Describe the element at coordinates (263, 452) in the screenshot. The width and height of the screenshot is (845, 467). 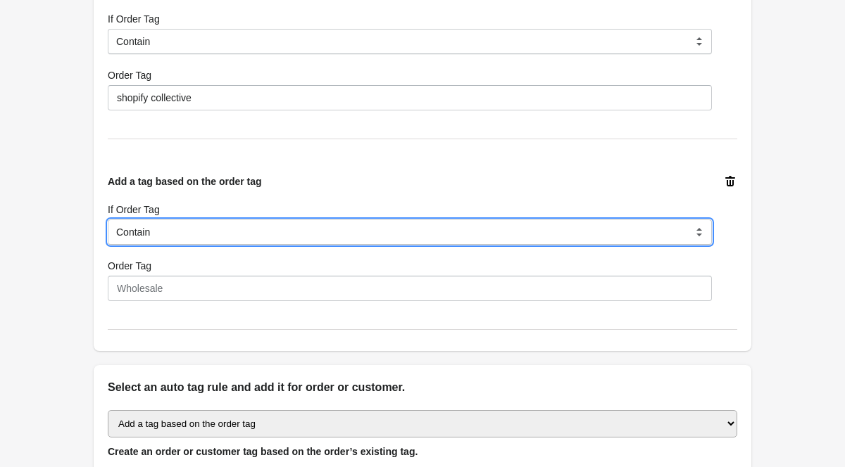
I see `span: Create an order or customer tag based on the order’s existing tag.` at that location.